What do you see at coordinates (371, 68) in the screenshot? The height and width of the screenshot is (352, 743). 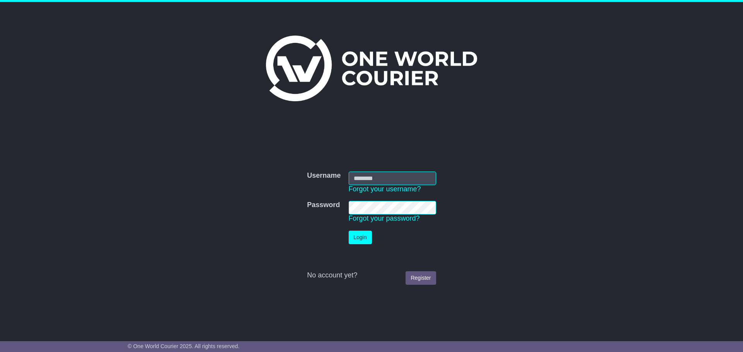 I see `img: One World` at bounding box center [371, 68].